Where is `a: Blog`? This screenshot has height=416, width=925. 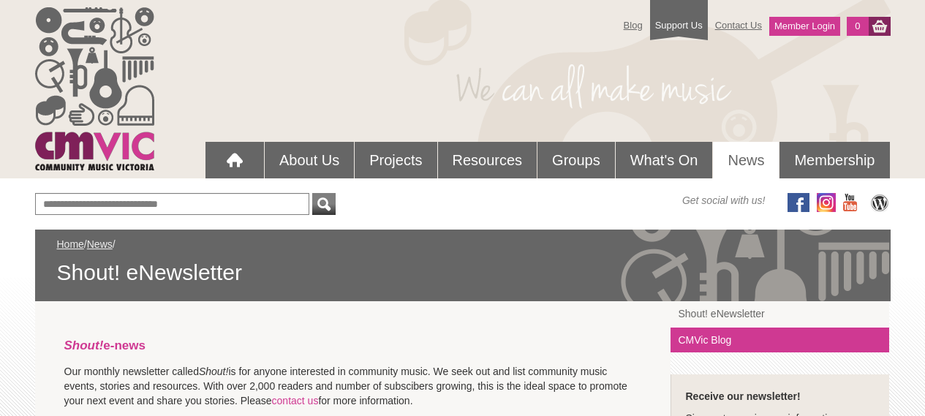 a: Blog is located at coordinates (633, 25).